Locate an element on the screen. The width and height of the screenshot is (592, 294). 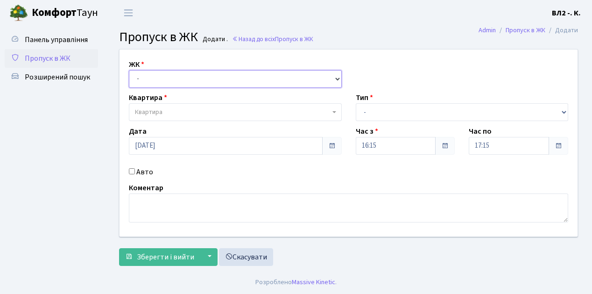
span: Панель управління is located at coordinates (56, 40).